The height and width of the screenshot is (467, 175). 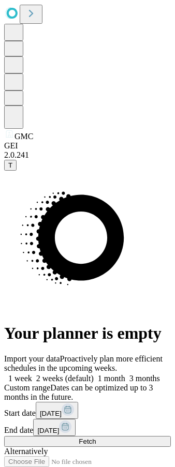 I want to click on span: GMC, so click(x=24, y=136).